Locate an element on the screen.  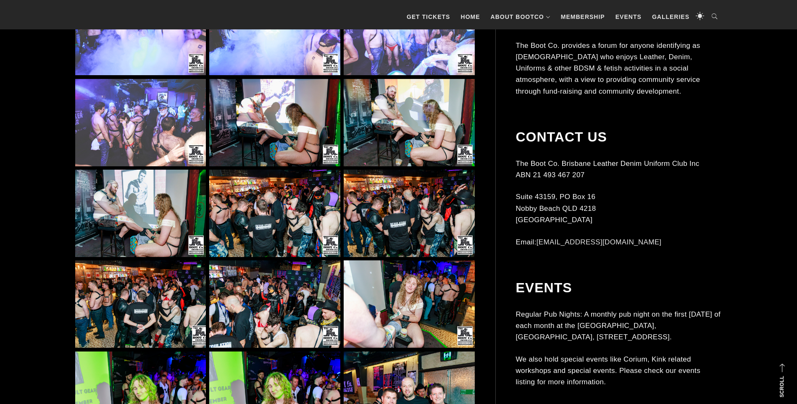
strong: Scroll is located at coordinates (781, 386).